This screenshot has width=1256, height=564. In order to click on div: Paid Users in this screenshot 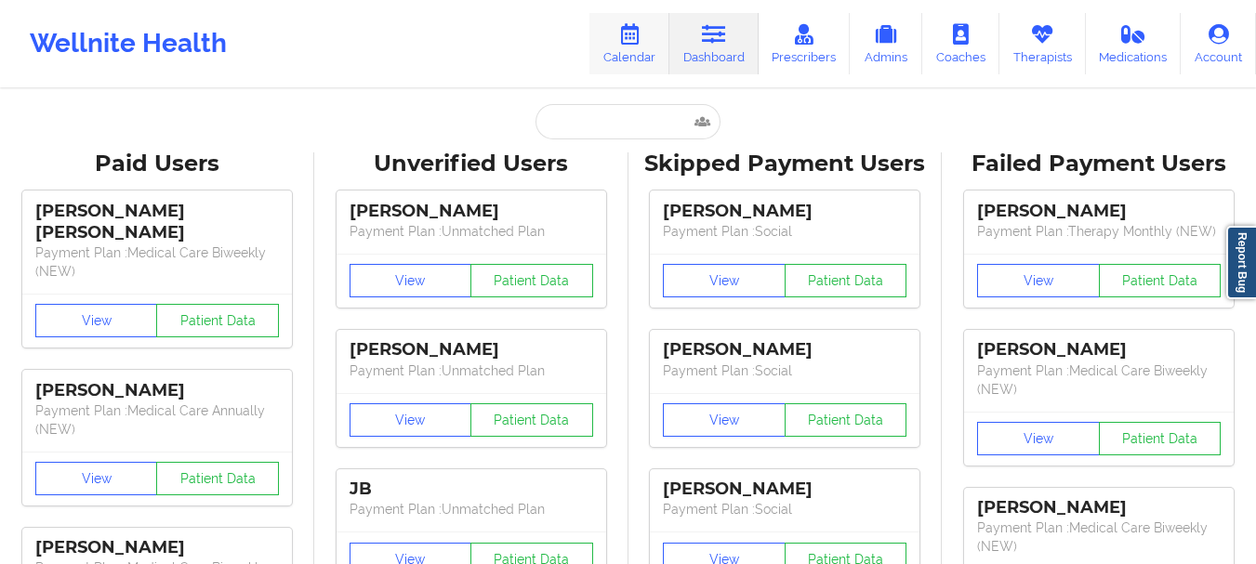, I will do `click(157, 164)`.